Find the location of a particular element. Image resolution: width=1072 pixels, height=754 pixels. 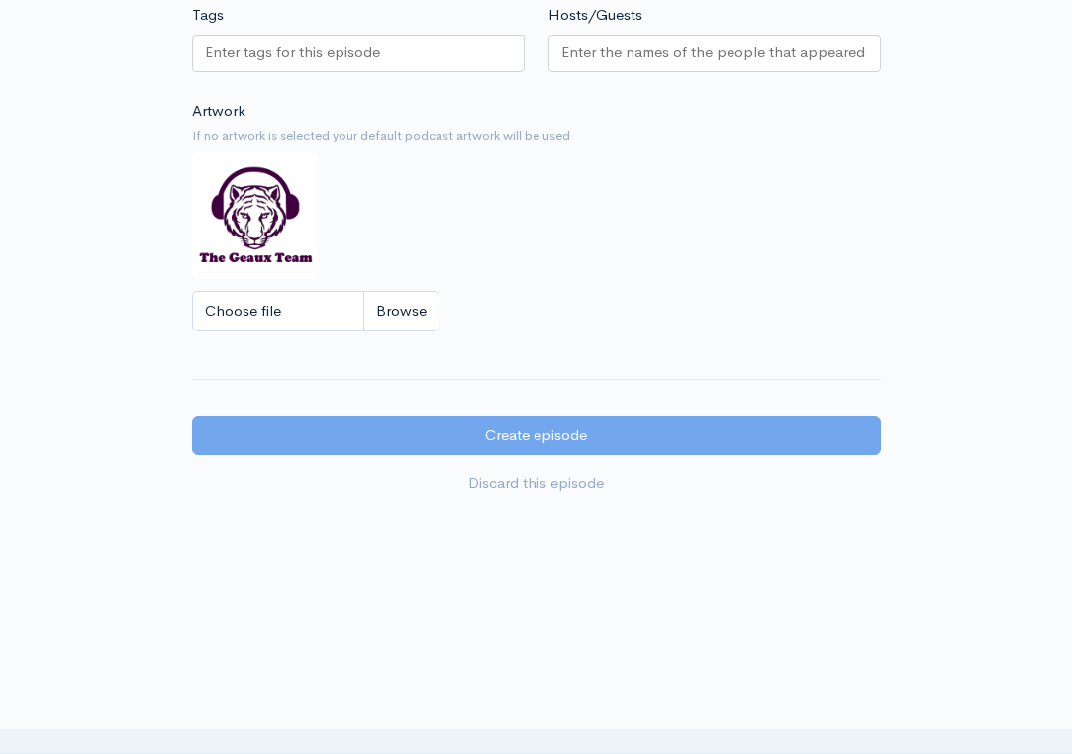

a: Discard this episode is located at coordinates (536, 483).